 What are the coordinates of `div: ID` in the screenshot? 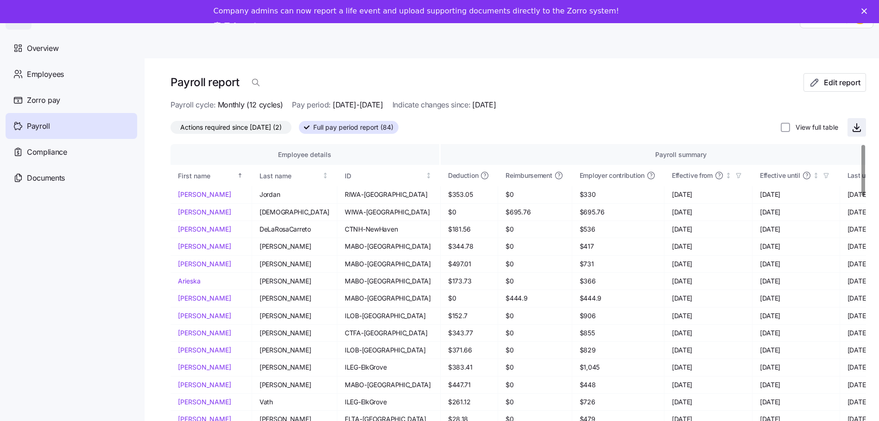 It's located at (384, 176).